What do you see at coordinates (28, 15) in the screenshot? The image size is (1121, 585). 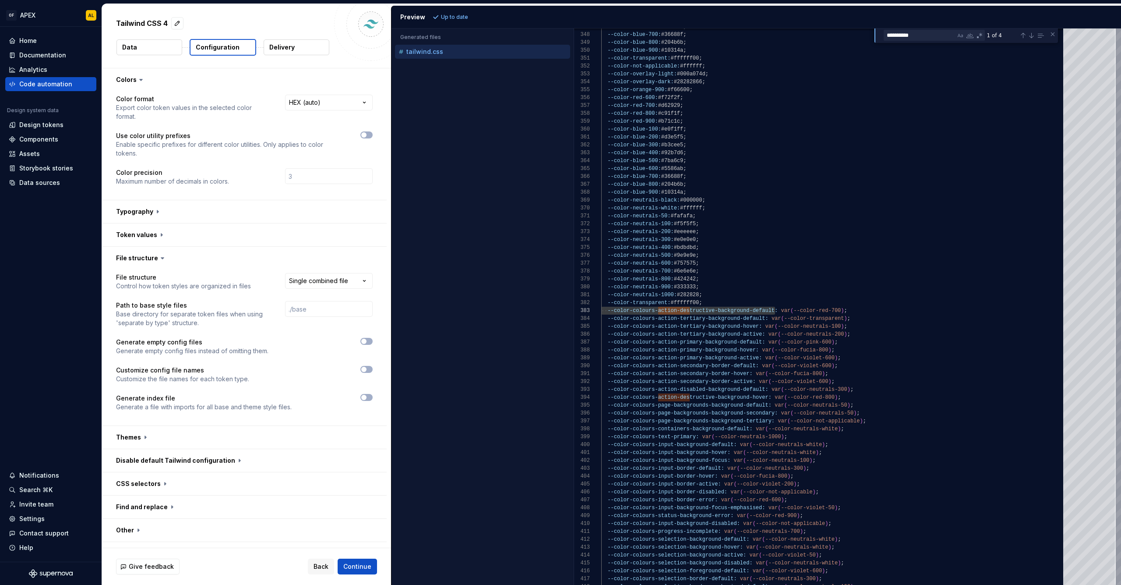 I see `div: APEX` at bounding box center [28, 15].